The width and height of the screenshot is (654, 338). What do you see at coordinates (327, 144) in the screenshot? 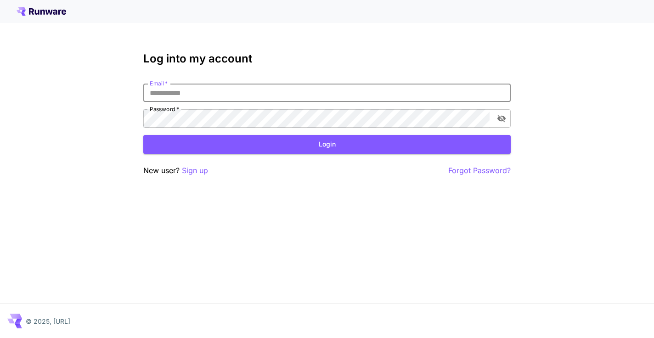
I see `button: Login` at bounding box center [327, 144].